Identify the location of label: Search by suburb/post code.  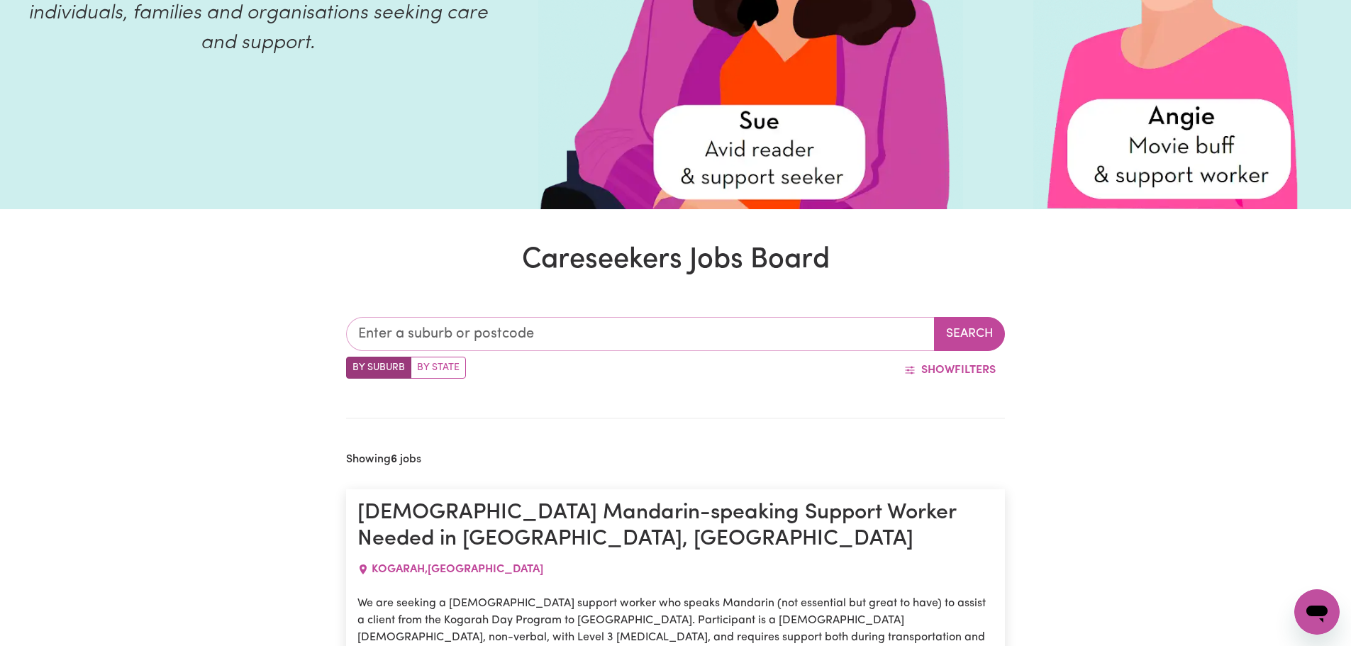
(379, 367).